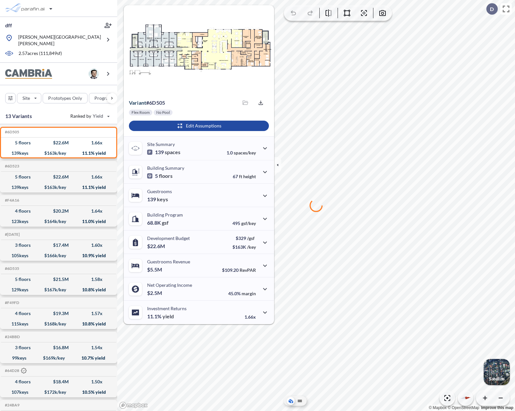 The width and height of the screenshot is (515, 411). I want to click on span: keys, so click(162, 199).